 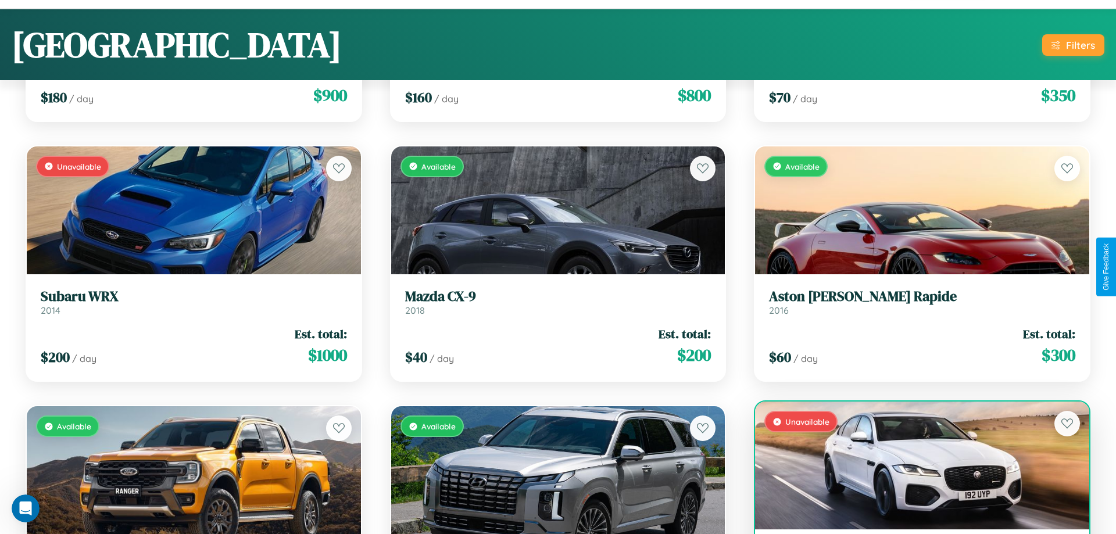 What do you see at coordinates (53, 97) in the screenshot?
I see `span: $ 180` at bounding box center [53, 97].